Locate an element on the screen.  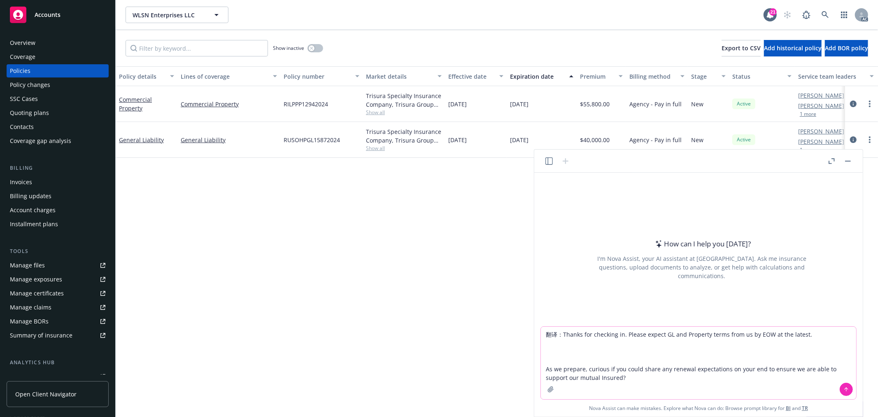
span: RILPPP12942024 is located at coordinates (306, 104).